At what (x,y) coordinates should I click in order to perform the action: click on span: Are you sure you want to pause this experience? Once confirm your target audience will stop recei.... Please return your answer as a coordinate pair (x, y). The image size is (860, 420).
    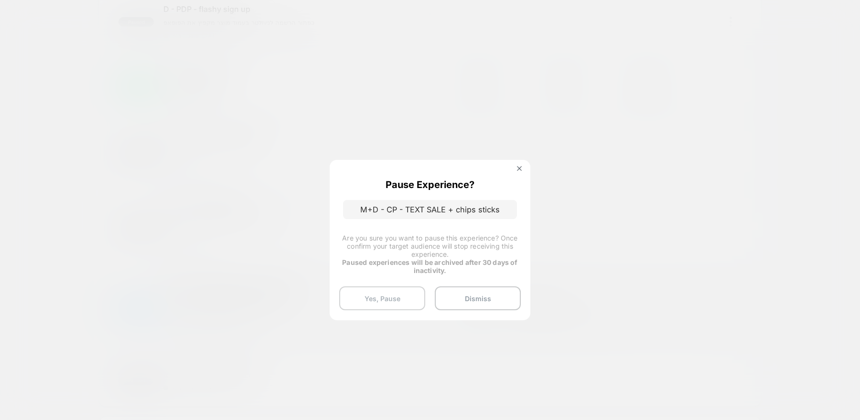
    Looking at the image, I should click on (430, 246).